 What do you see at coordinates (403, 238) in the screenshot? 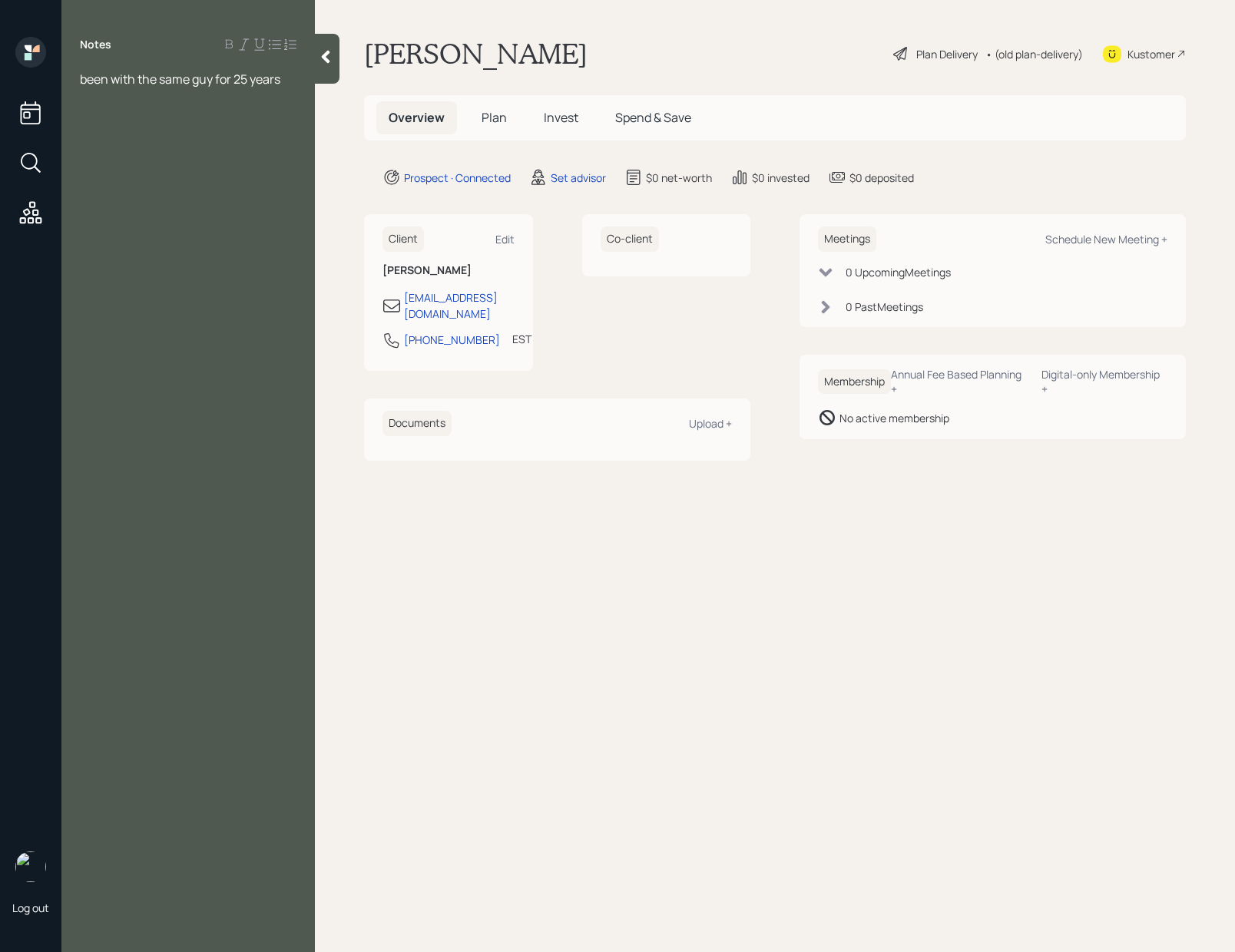
I see `h6: Client` at bounding box center [403, 238].